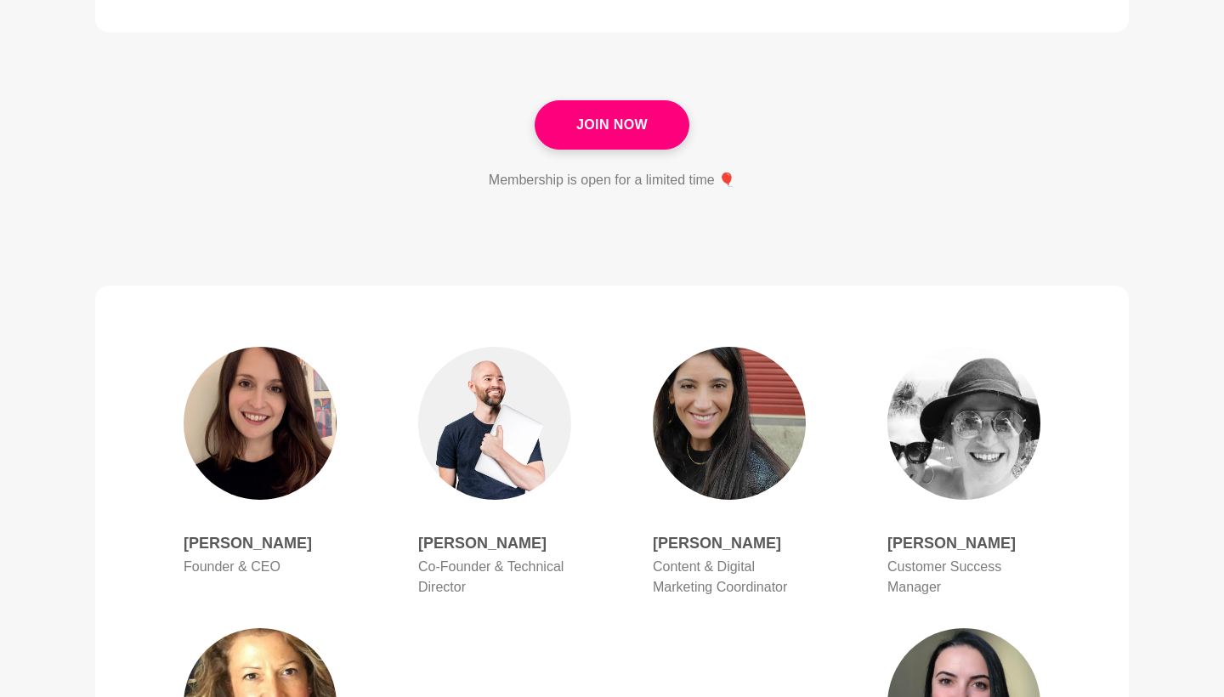 This screenshot has width=1224, height=697. Describe the element at coordinates (260, 567) in the screenshot. I see `p: Founder & CEO` at that location.